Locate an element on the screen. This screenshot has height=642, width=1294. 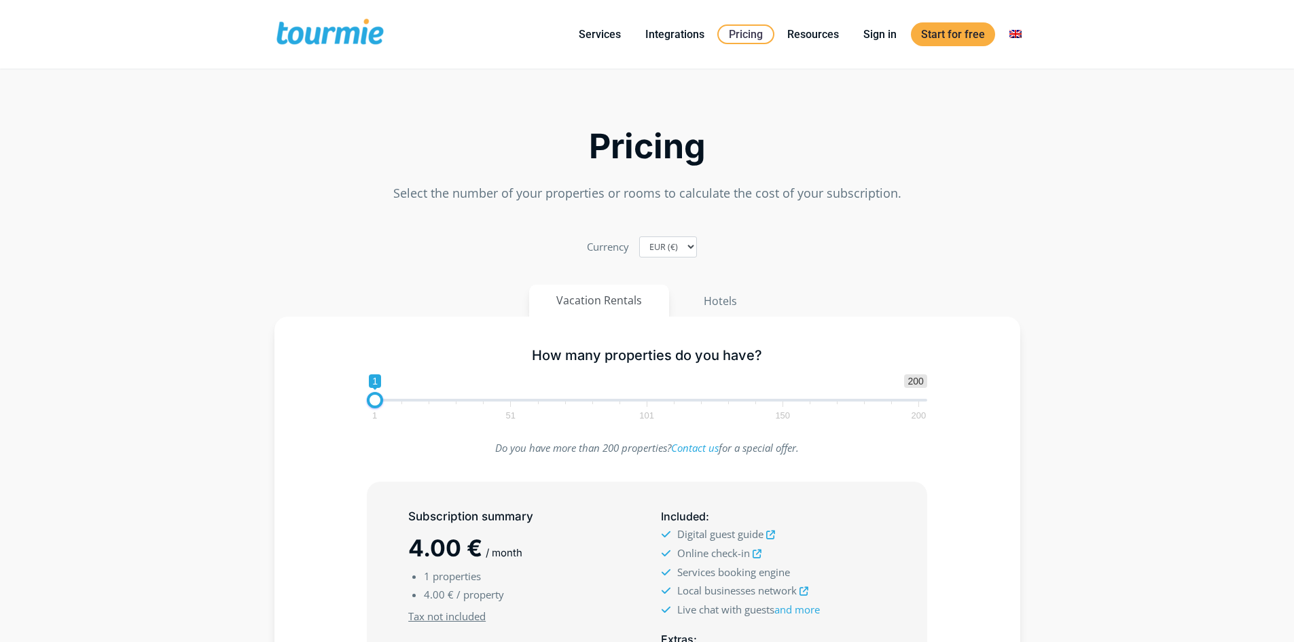
span: / property is located at coordinates (480, 594).